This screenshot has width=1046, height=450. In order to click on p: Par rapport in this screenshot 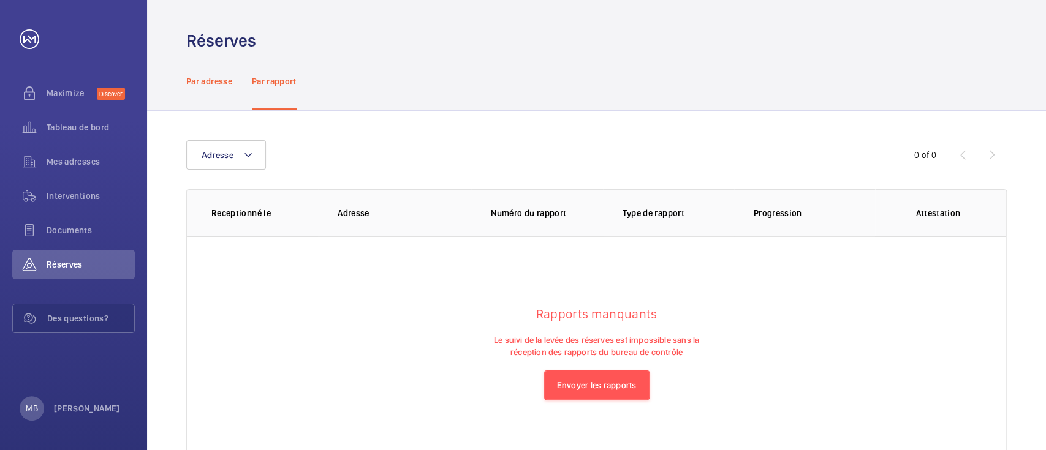, I will do `click(274, 81)`.